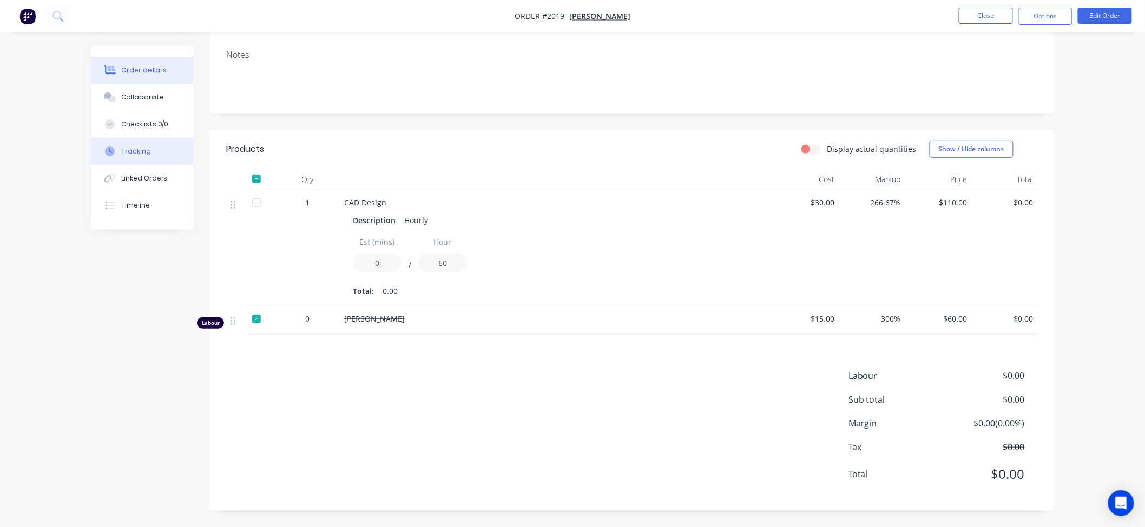 This screenshot has width=1145, height=527. Describe the element at coordinates (142, 97) in the screenshot. I see `button: Collaborate` at that location.